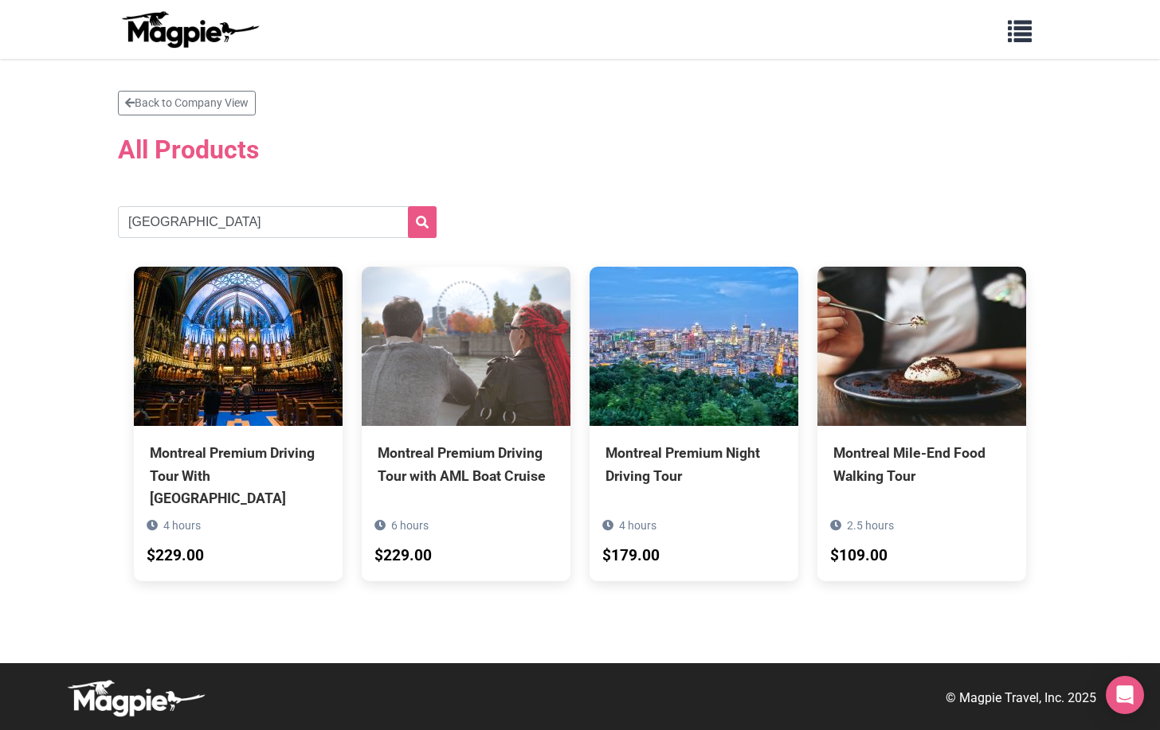 The image size is (1160, 730). Describe the element at coordinates (631, 556) in the screenshot. I see `div: $179.00` at that location.